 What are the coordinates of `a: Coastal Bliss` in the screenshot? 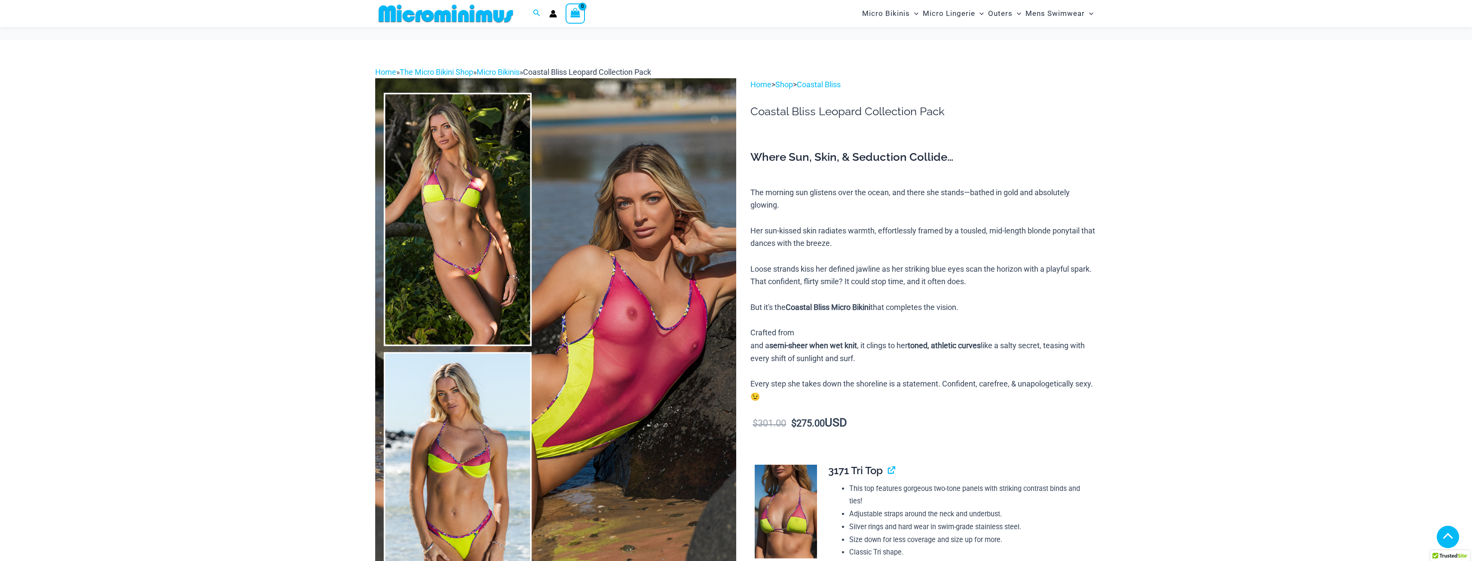 It's located at (819, 84).